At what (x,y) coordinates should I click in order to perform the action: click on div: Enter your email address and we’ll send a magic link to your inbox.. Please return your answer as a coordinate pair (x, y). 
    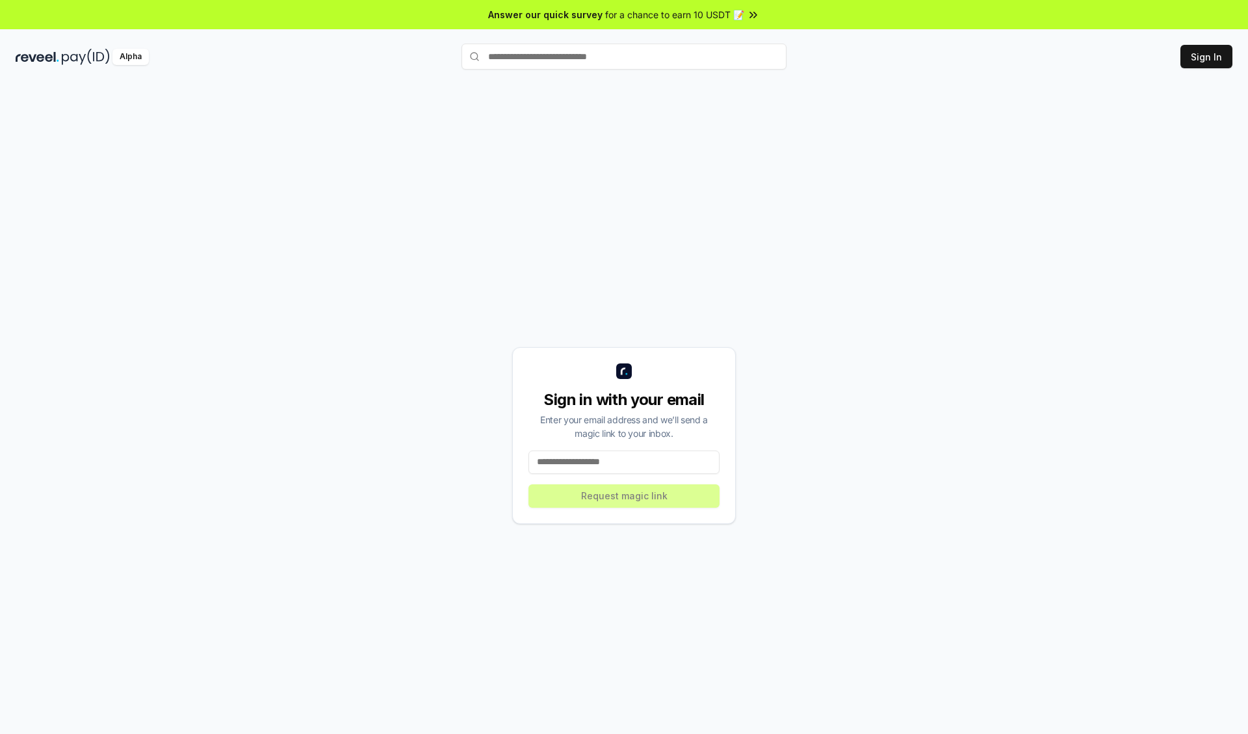
    Looking at the image, I should click on (624, 426).